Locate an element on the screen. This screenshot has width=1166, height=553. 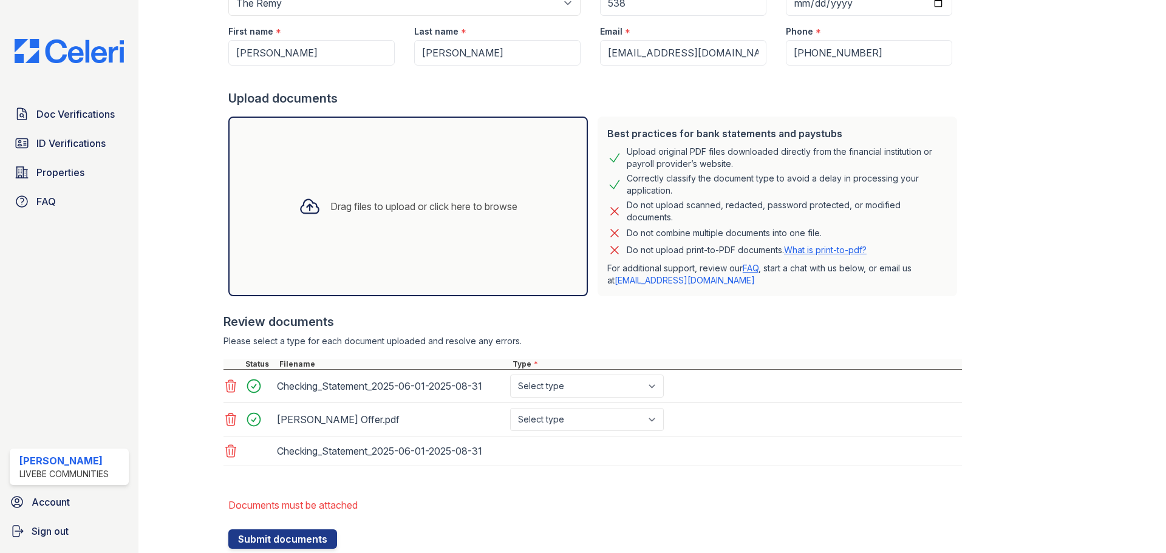
span: Account is located at coordinates (50, 502).